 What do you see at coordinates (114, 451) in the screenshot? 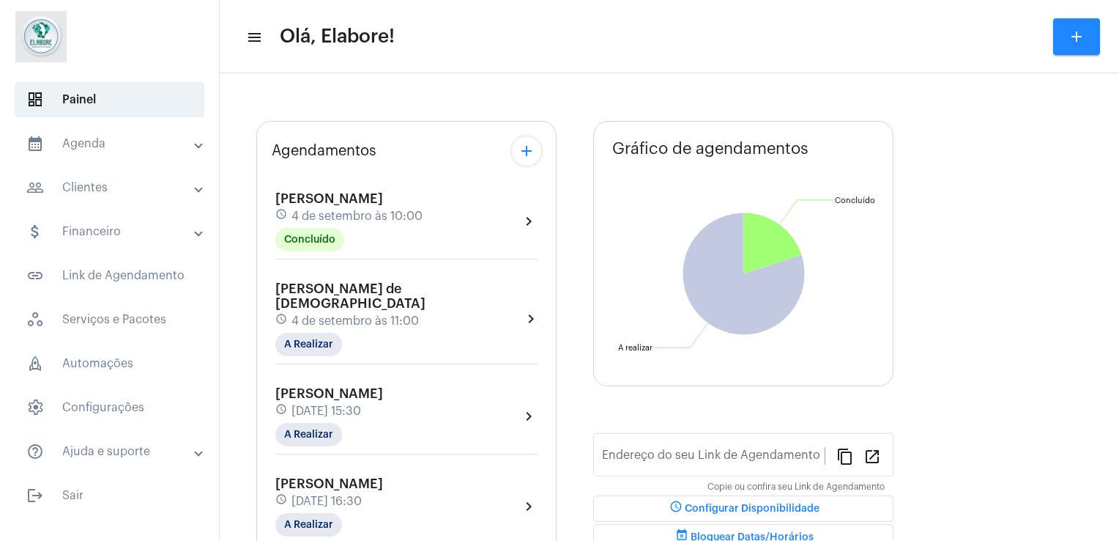
I see `mat-expansion-panel-header: sidenav iconAjuda e suporte` at bounding box center [114, 451].